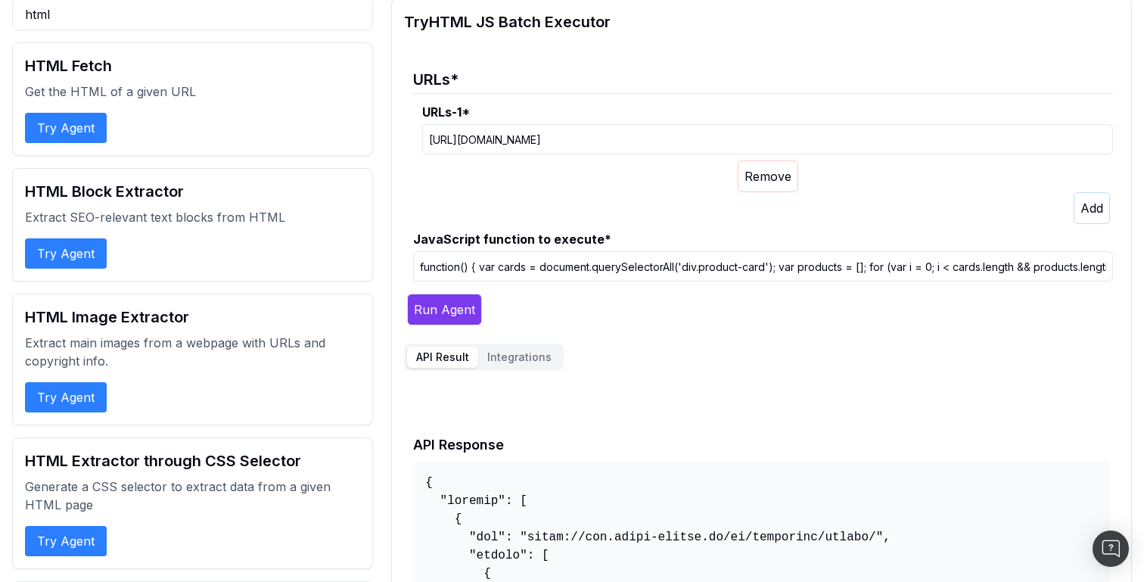  I want to click on h2: API Response, so click(761, 445).